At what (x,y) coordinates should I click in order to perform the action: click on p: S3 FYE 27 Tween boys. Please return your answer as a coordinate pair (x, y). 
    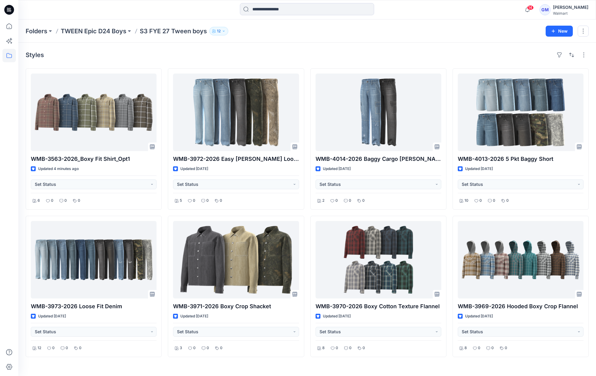
    Looking at the image, I should click on (173, 31).